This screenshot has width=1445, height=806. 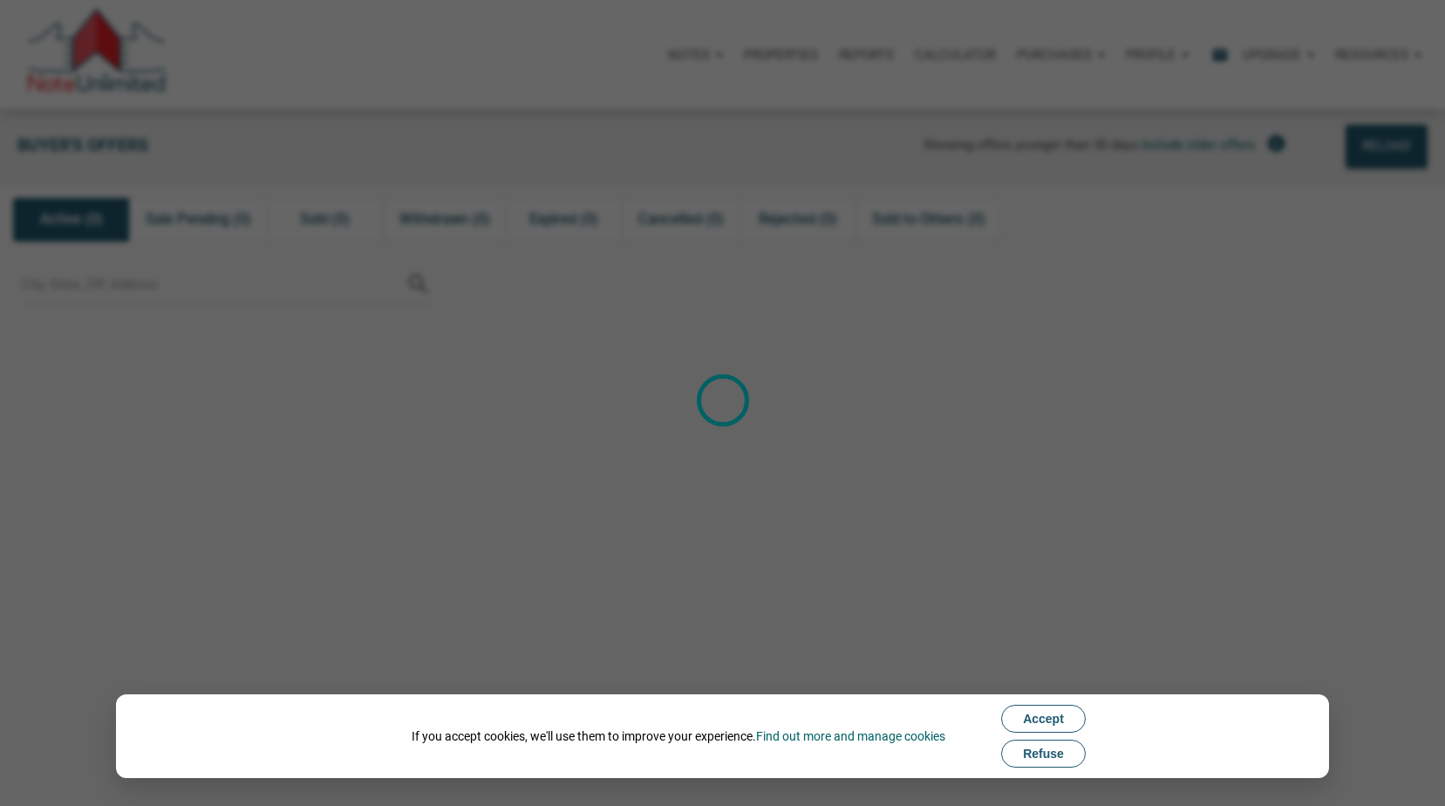 What do you see at coordinates (1043, 718) in the screenshot?
I see `span: Accept` at bounding box center [1043, 718].